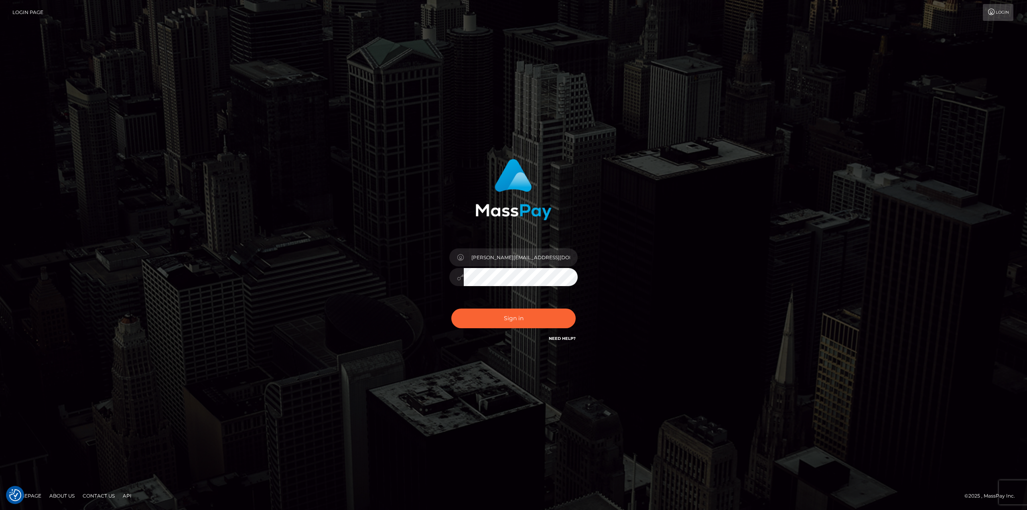 The width and height of the screenshot is (1027, 510). I want to click on a: API, so click(127, 496).